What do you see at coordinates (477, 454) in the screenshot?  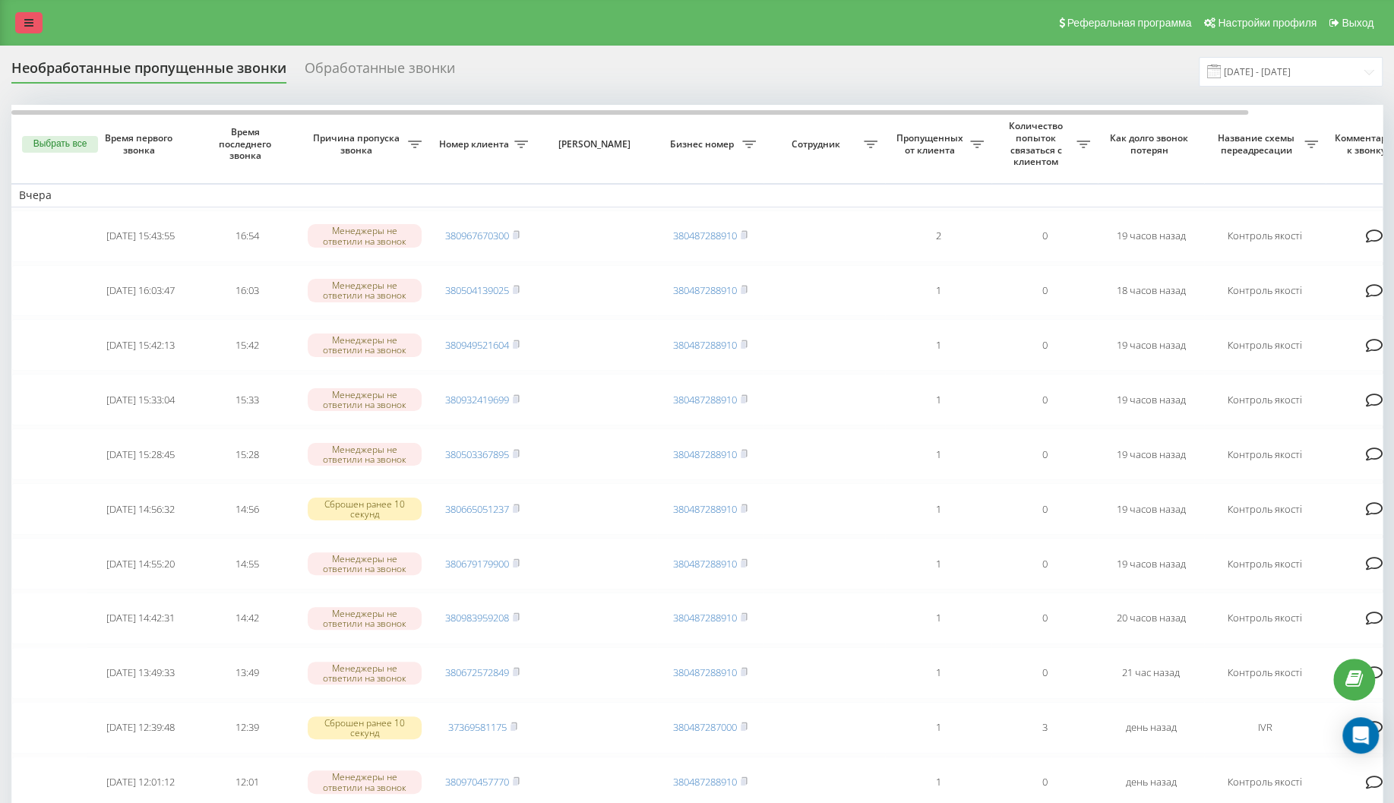 I see `a: 380503367895` at bounding box center [477, 454].